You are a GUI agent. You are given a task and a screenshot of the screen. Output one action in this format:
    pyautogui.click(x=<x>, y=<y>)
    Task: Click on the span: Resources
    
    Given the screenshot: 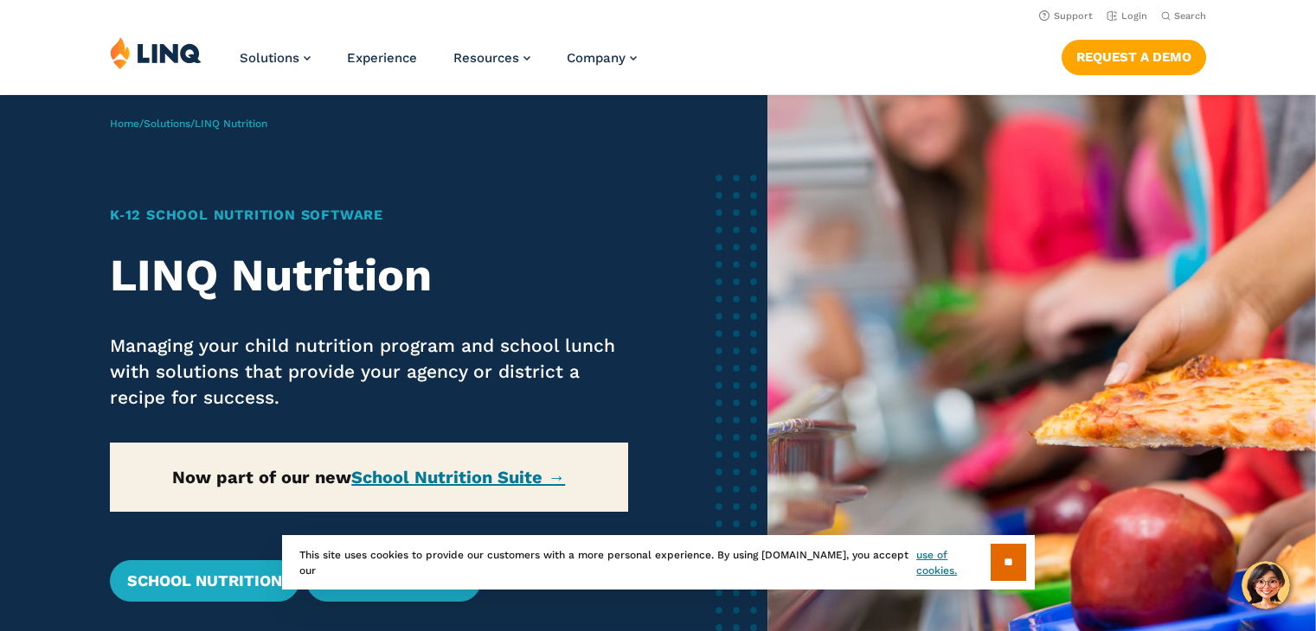 What is the action you would take?
    pyautogui.click(x=486, y=58)
    